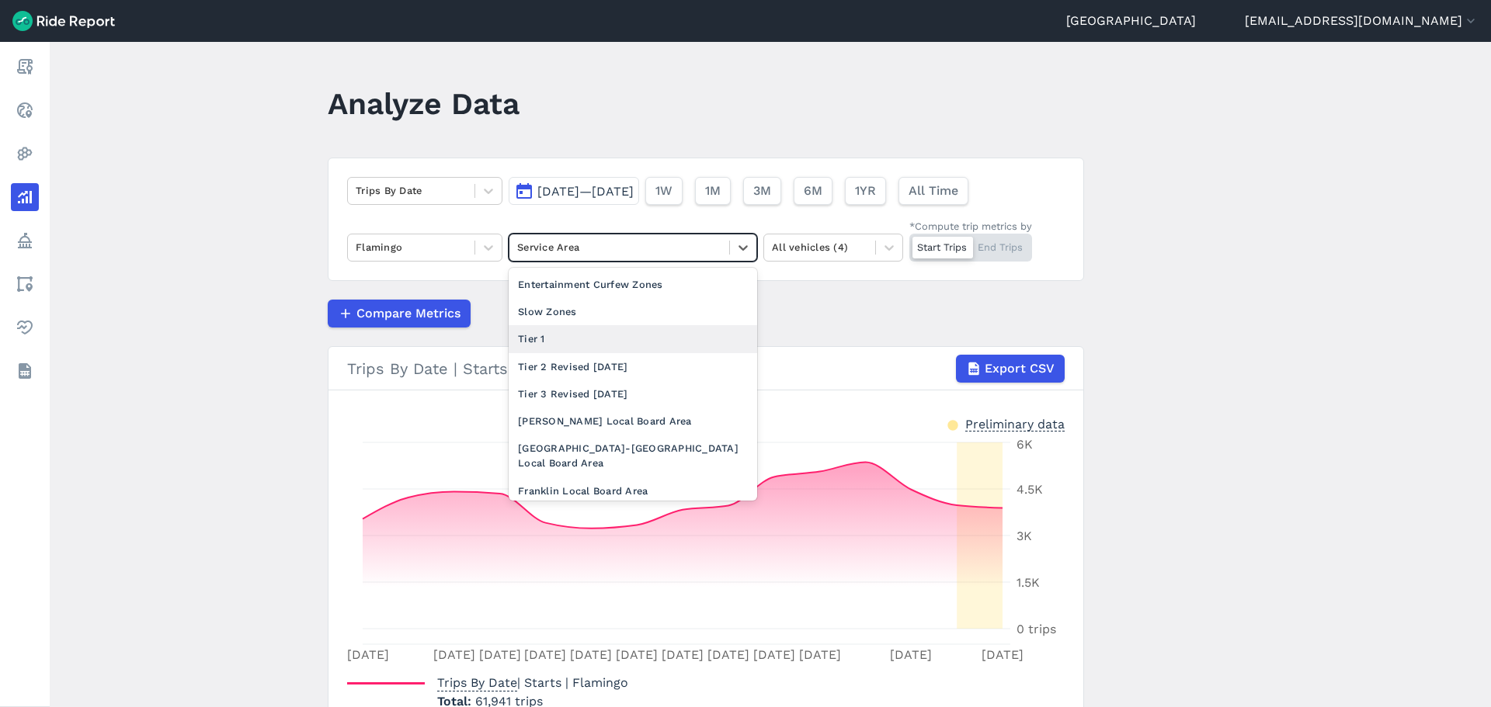 The image size is (1491, 707). I want to click on tspan: 3K, so click(1024, 536).